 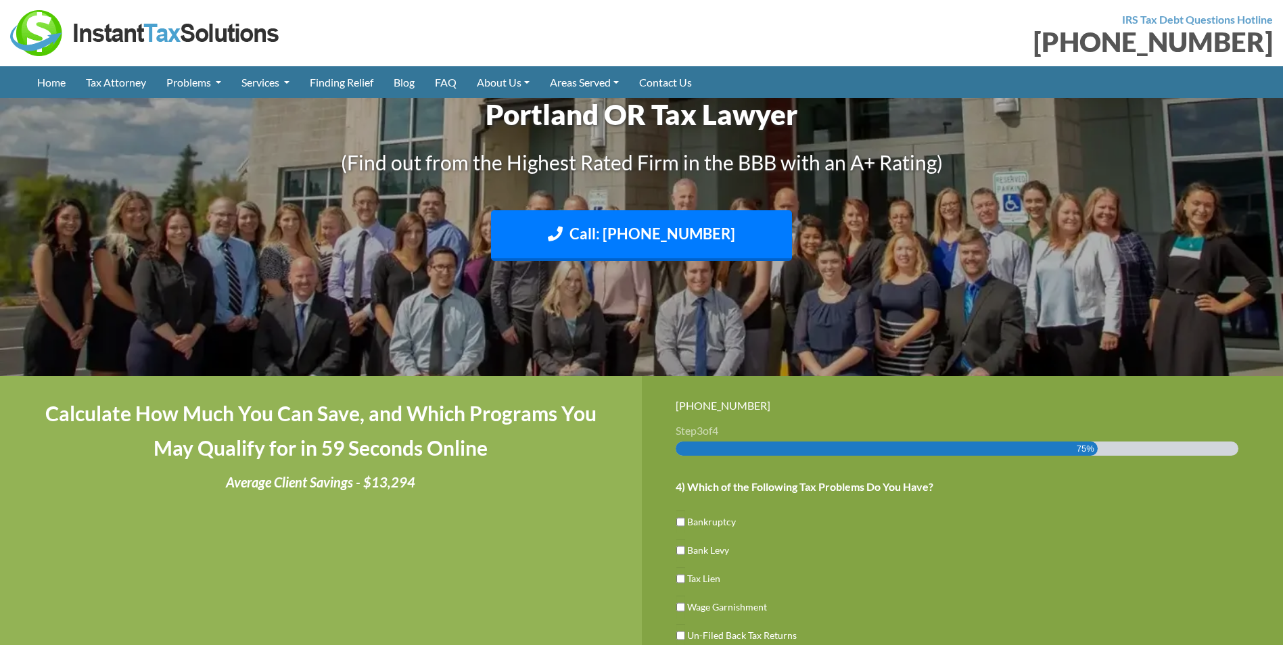 I want to click on a: Blog, so click(x=404, y=82).